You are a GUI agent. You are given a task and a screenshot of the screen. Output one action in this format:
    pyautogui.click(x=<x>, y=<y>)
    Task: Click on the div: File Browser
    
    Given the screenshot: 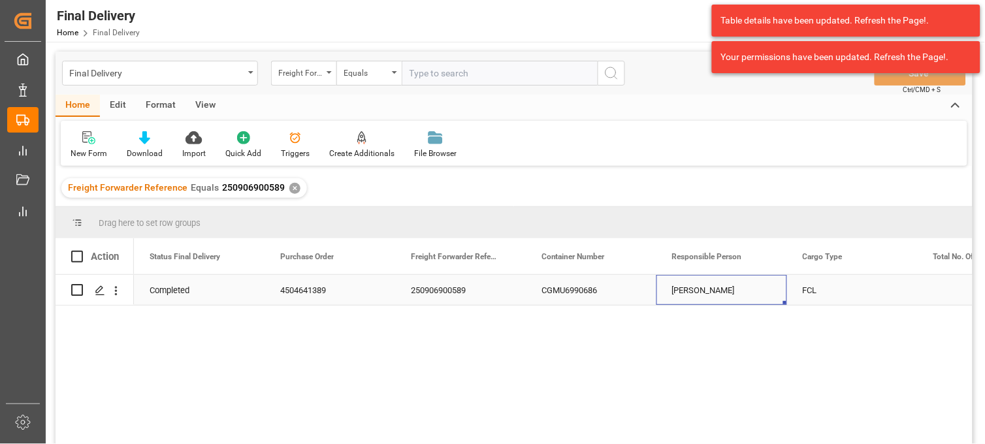 What is the action you would take?
    pyautogui.click(x=435, y=153)
    